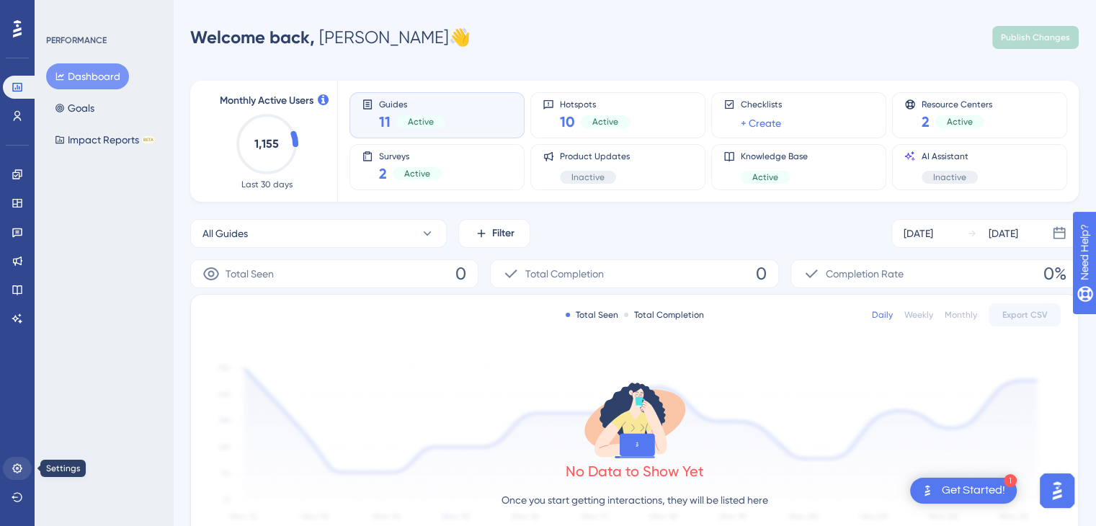  I want to click on div: 1, so click(1010, 481).